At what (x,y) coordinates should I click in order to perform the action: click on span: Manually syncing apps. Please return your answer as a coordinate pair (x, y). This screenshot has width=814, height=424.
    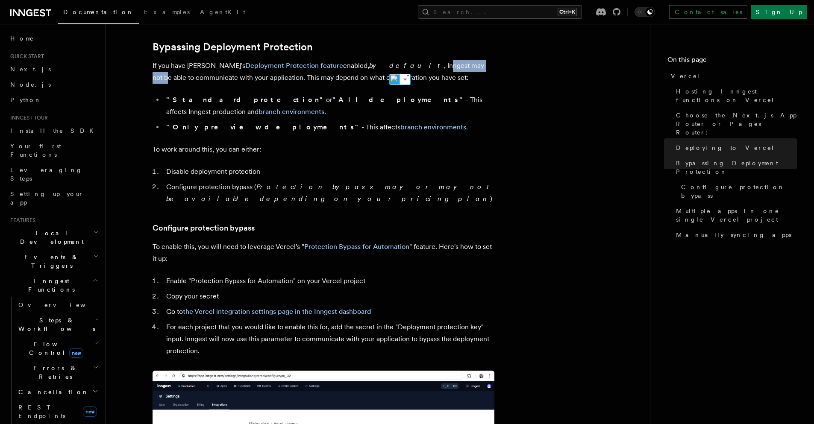
    Looking at the image, I should click on (734, 235).